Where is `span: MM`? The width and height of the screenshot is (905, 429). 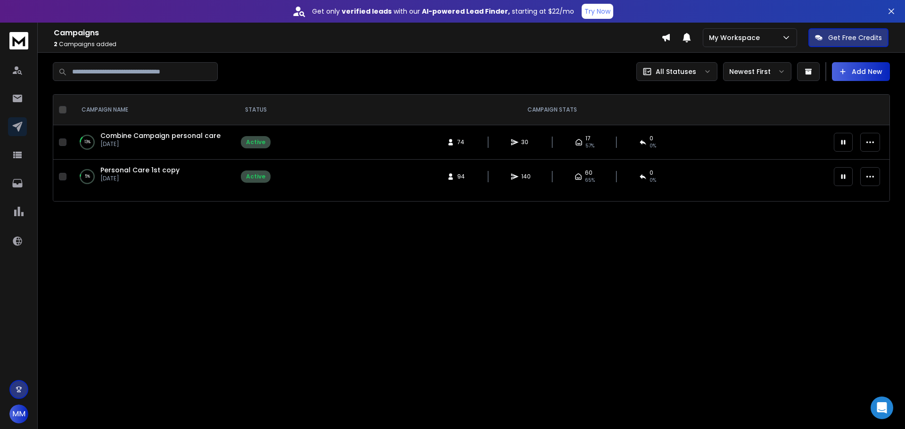 span: MM is located at coordinates (19, 414).